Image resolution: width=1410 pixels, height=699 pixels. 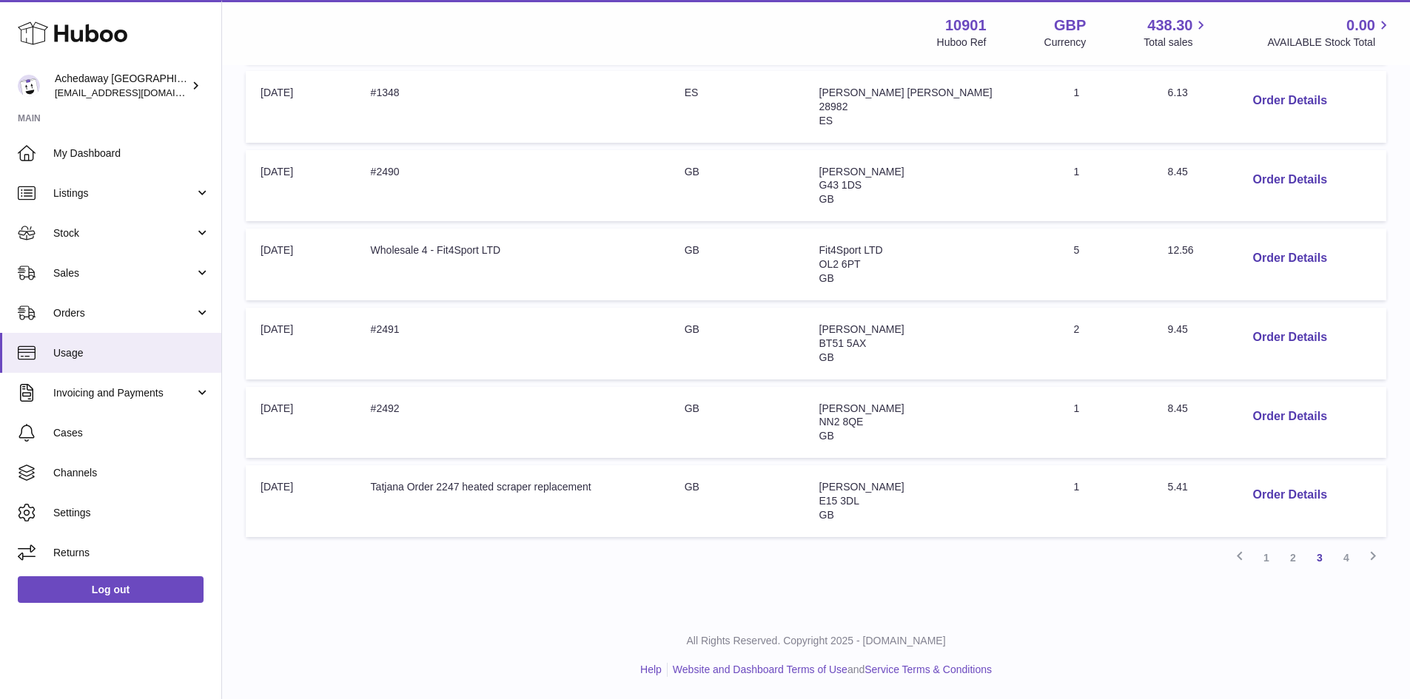 What do you see at coordinates (760, 670) in the screenshot?
I see `a: Website and Dashboard Terms of Use` at bounding box center [760, 670].